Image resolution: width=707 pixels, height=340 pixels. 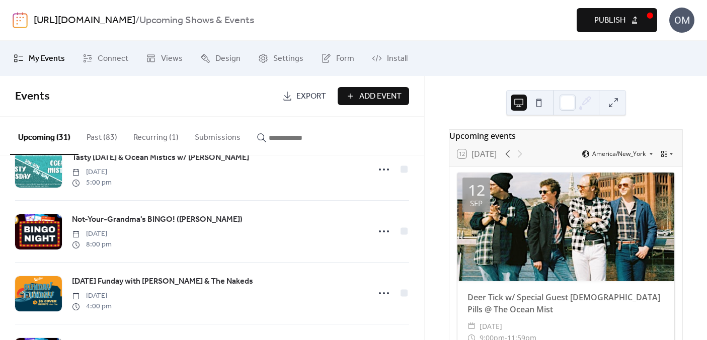 I want to click on span: Connect, so click(x=113, y=59).